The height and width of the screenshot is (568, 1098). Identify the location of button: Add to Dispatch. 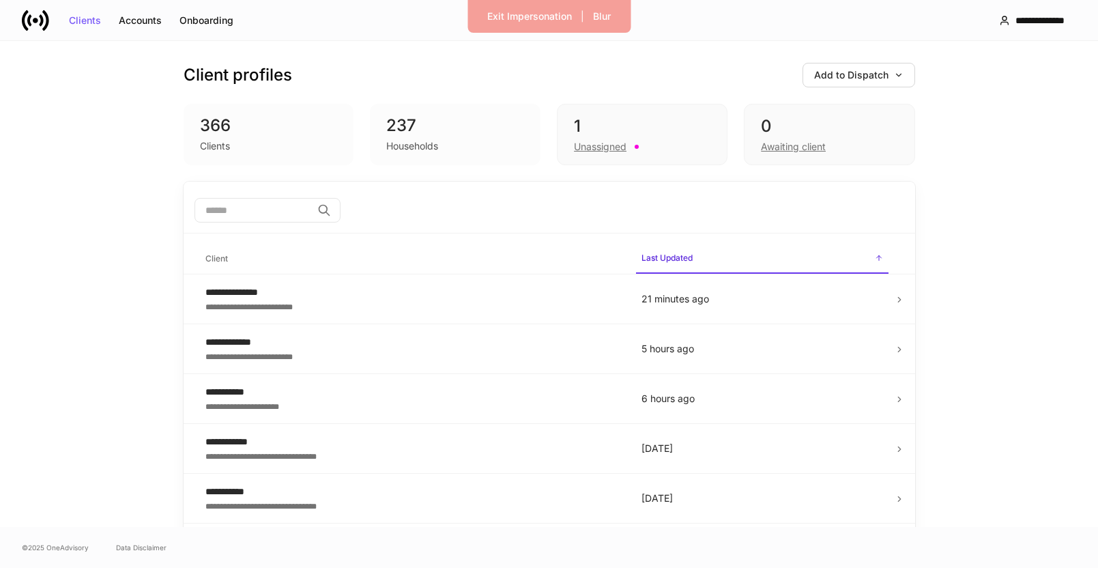
(858, 75).